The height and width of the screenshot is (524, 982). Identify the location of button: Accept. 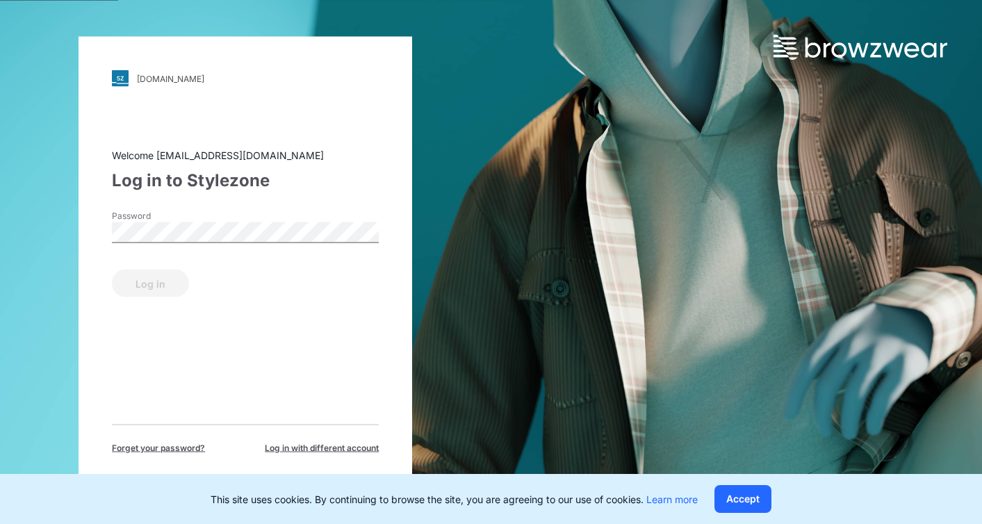
(743, 499).